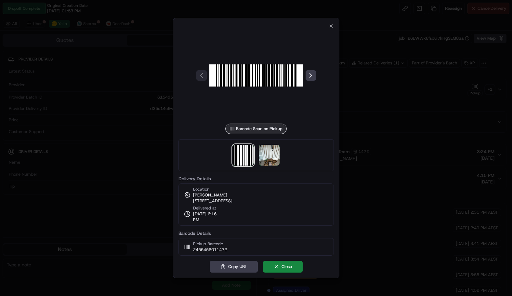 The height and width of the screenshot is (296, 512). What do you see at coordinates (210, 244) in the screenshot?
I see `span: Pickup Barcode` at bounding box center [210, 244].